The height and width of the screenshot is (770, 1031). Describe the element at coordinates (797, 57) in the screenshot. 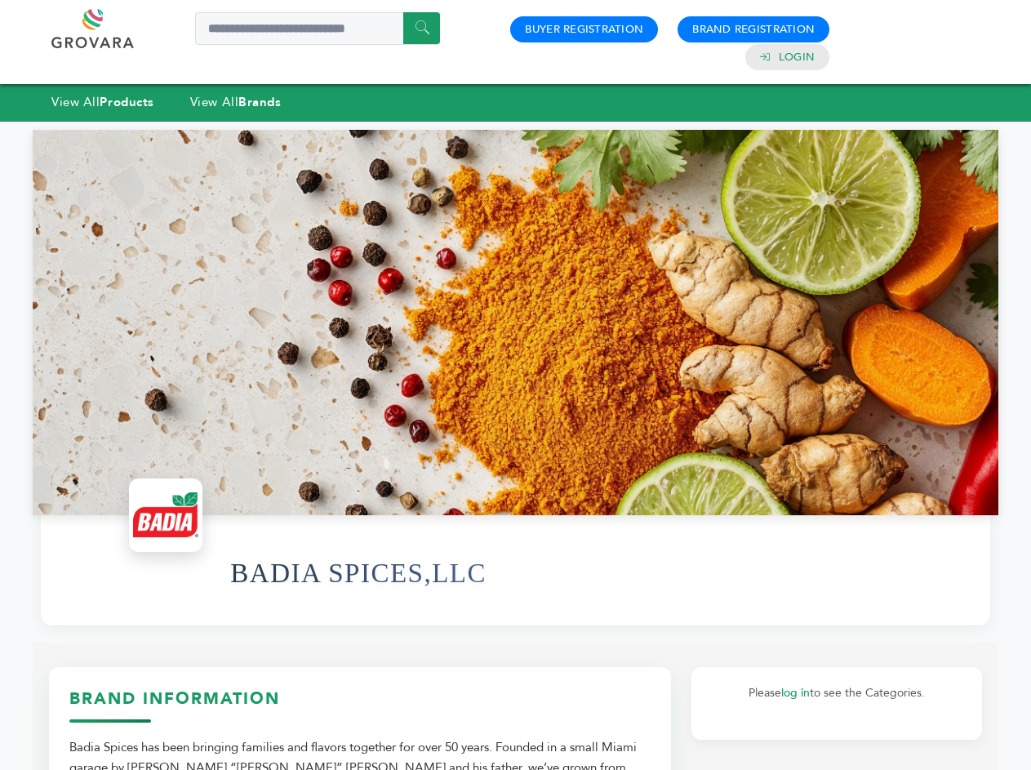

I see `a: Login` at that location.